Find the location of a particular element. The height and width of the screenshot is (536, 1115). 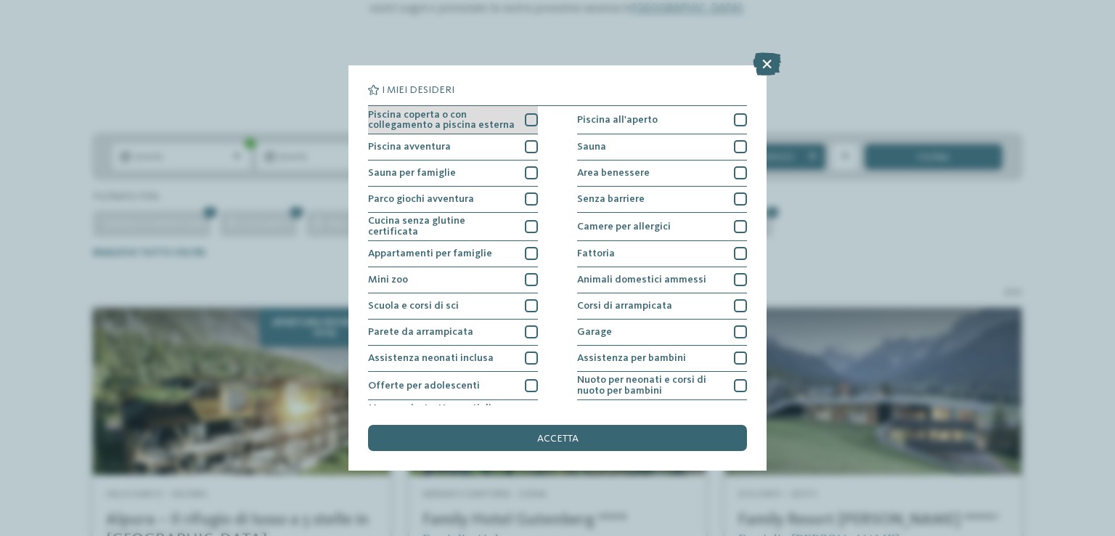

span: Garage is located at coordinates (594, 332).